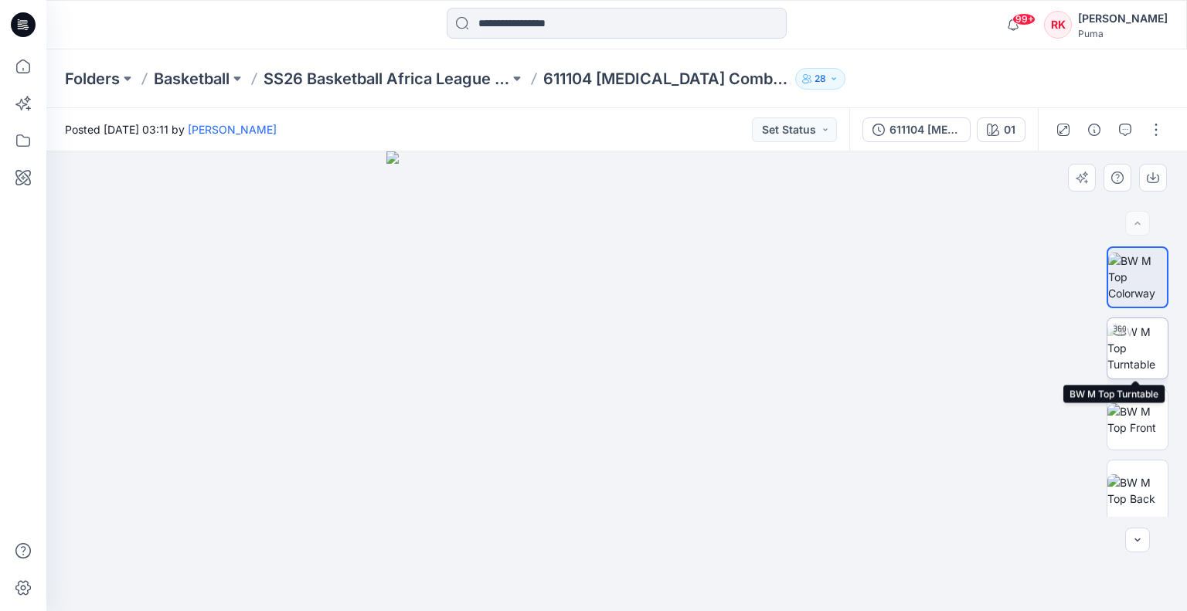 The image size is (1187, 611). Describe the element at coordinates (820, 79) in the screenshot. I see `button: 28` at that location.